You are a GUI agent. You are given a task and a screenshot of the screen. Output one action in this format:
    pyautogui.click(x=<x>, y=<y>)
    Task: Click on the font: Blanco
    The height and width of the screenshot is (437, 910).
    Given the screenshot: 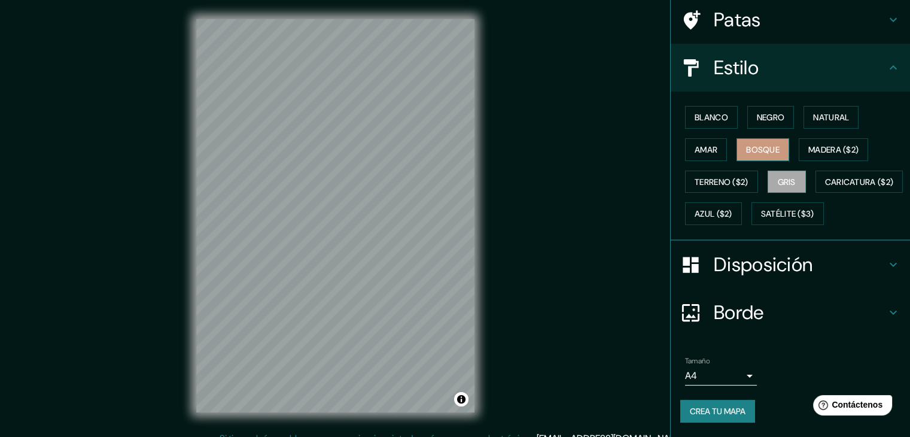 What is the action you would take?
    pyautogui.click(x=711, y=117)
    